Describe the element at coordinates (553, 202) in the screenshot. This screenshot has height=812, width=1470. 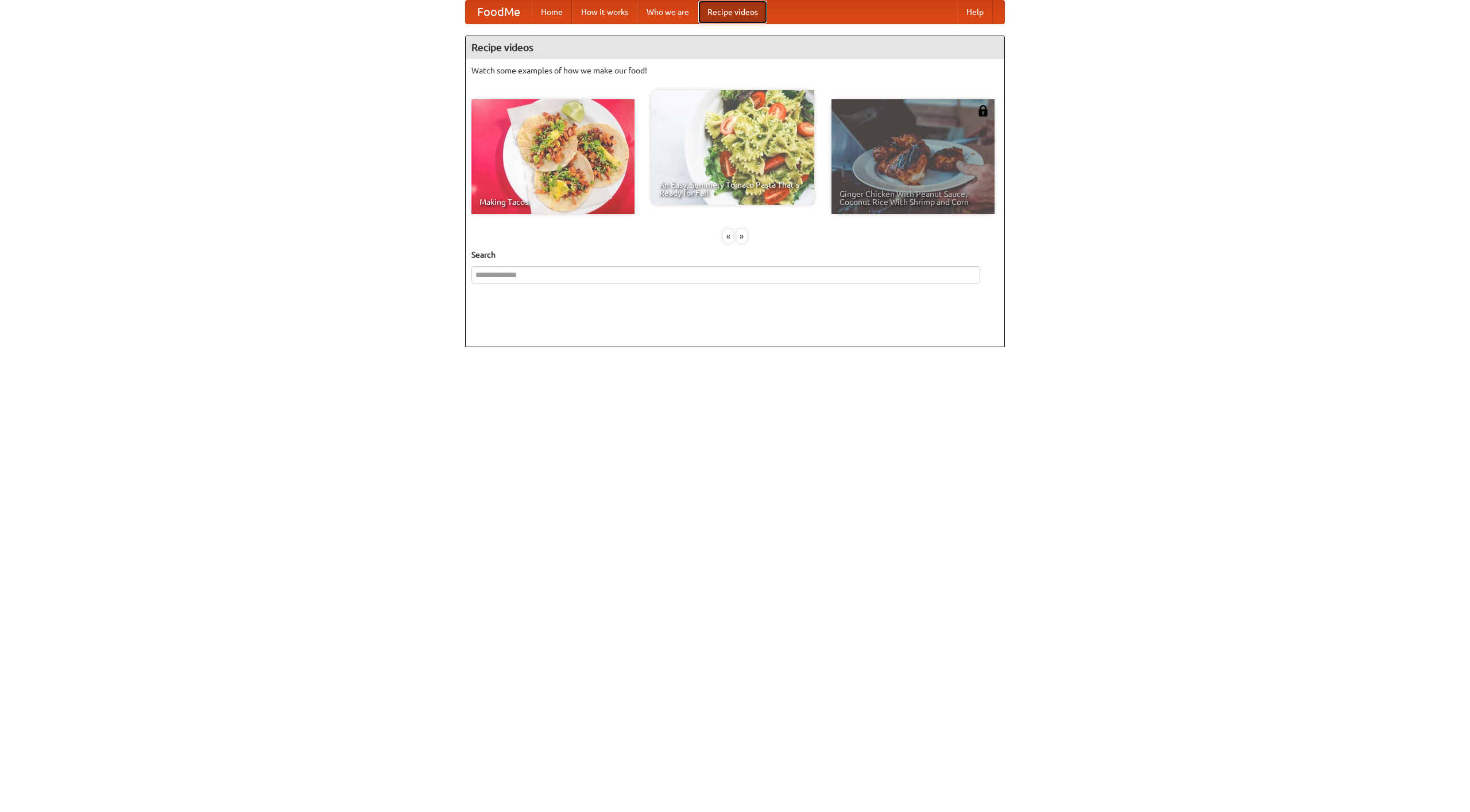
I see `span: Making Tacos` at that location.